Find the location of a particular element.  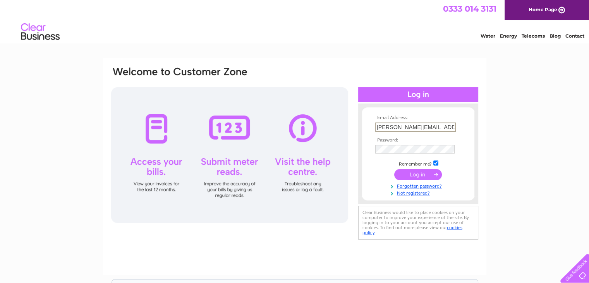

div: Clear Business would like to place cookies on your computer to improve your experience of the sit... is located at coordinates (418, 222).